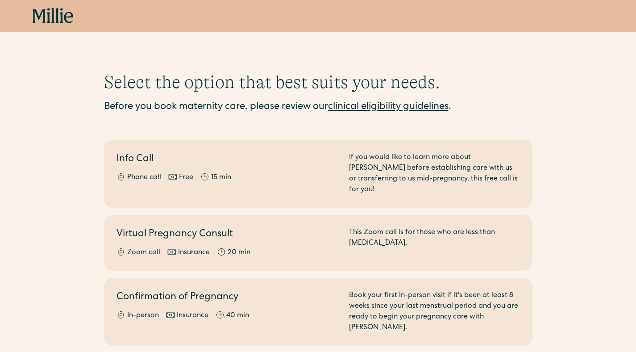 The image size is (636, 352). I want to click on a: clinical eligibility guidelines, so click(388, 107).